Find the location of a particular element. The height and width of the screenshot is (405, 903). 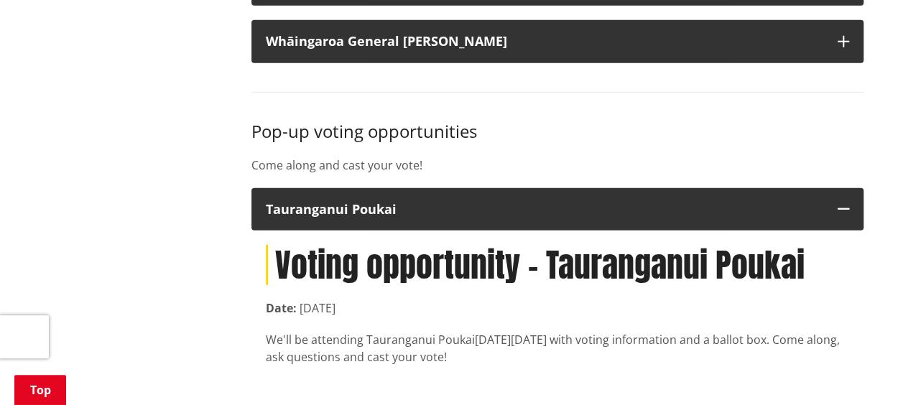

strong: Date: is located at coordinates (281, 308).